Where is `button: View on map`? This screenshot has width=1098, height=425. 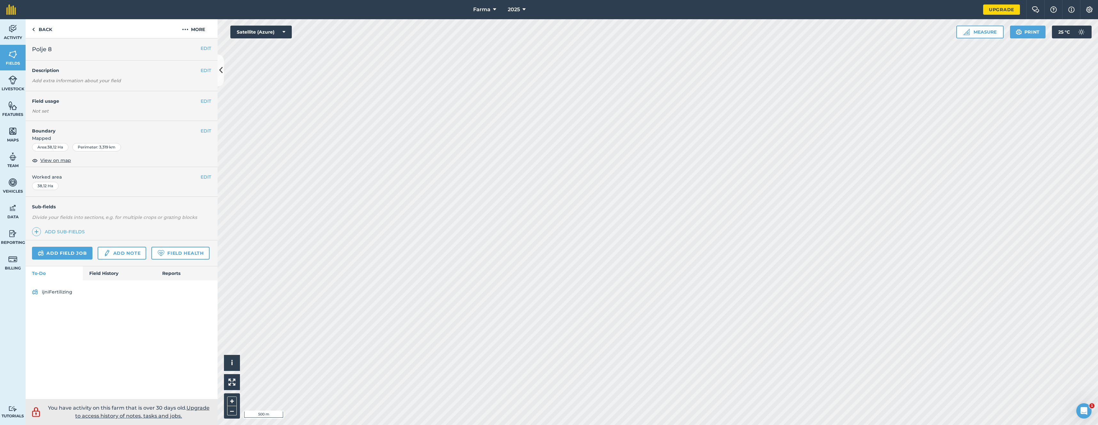 button: View on map is located at coordinates (52, 160).